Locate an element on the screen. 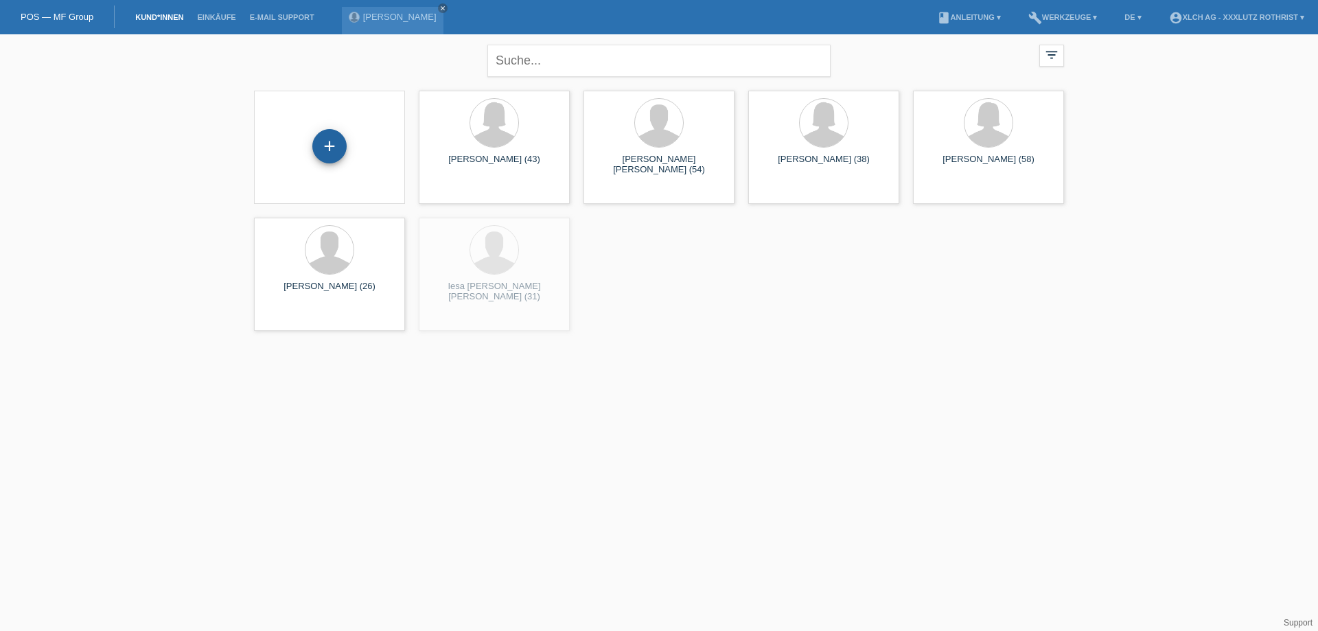 This screenshot has height=631, width=1318. a: Einkäufe is located at coordinates (216, 17).